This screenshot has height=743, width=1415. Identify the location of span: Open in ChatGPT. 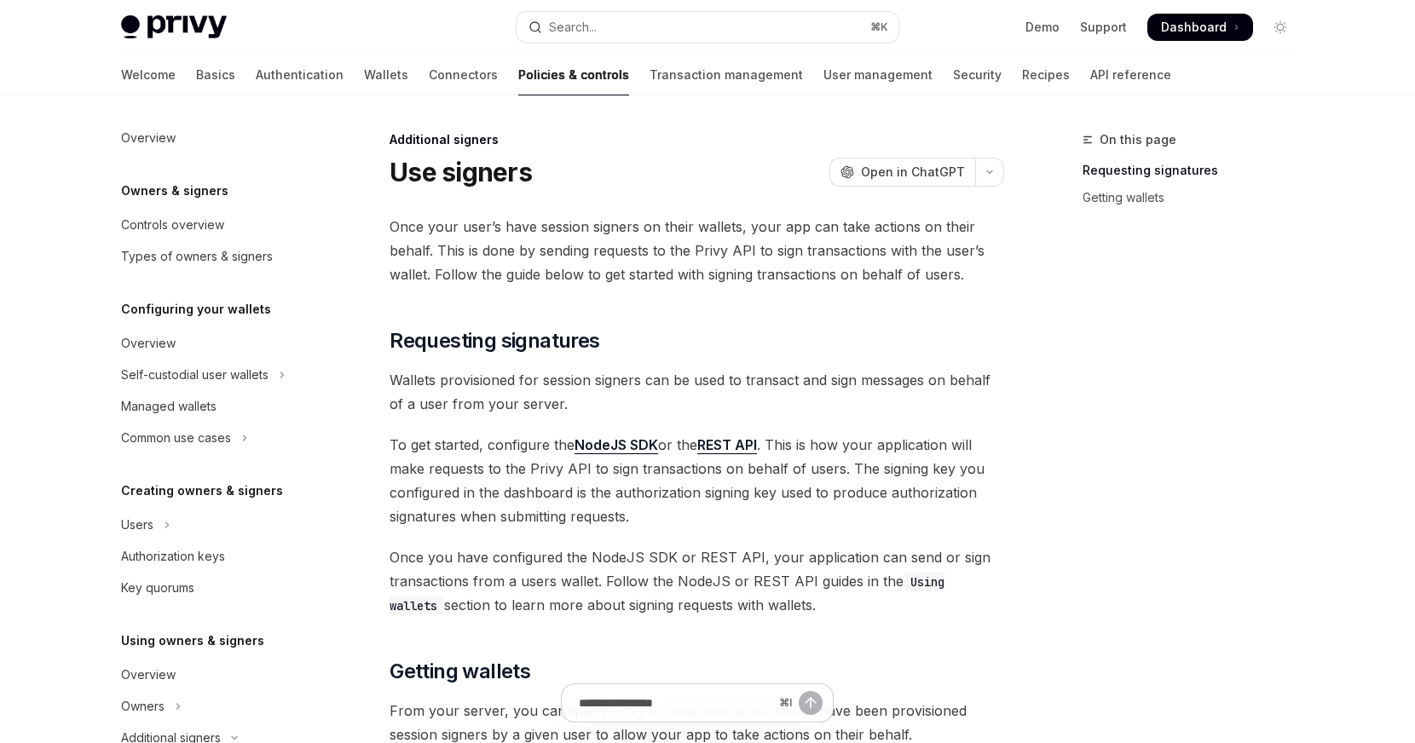
(913, 172).